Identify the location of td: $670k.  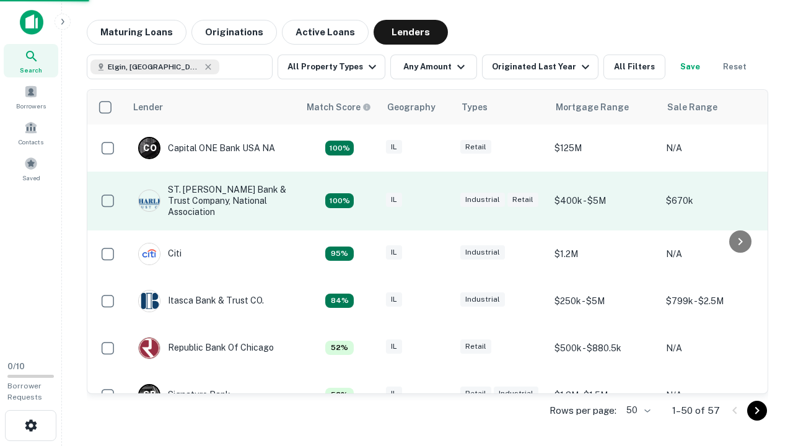
(716, 201).